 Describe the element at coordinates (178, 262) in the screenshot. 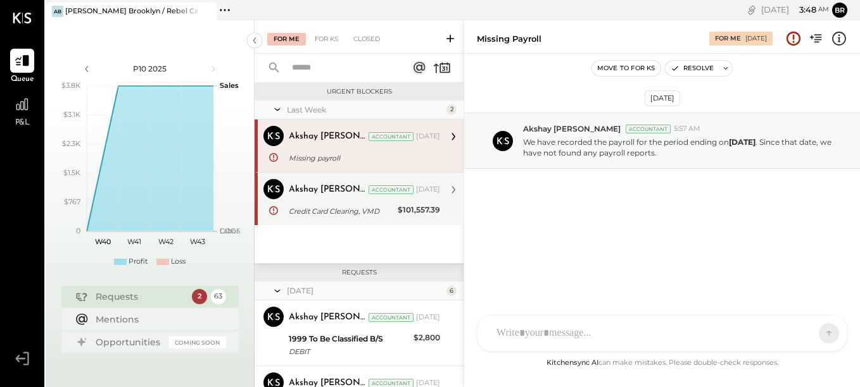

I see `div: Loss` at that location.